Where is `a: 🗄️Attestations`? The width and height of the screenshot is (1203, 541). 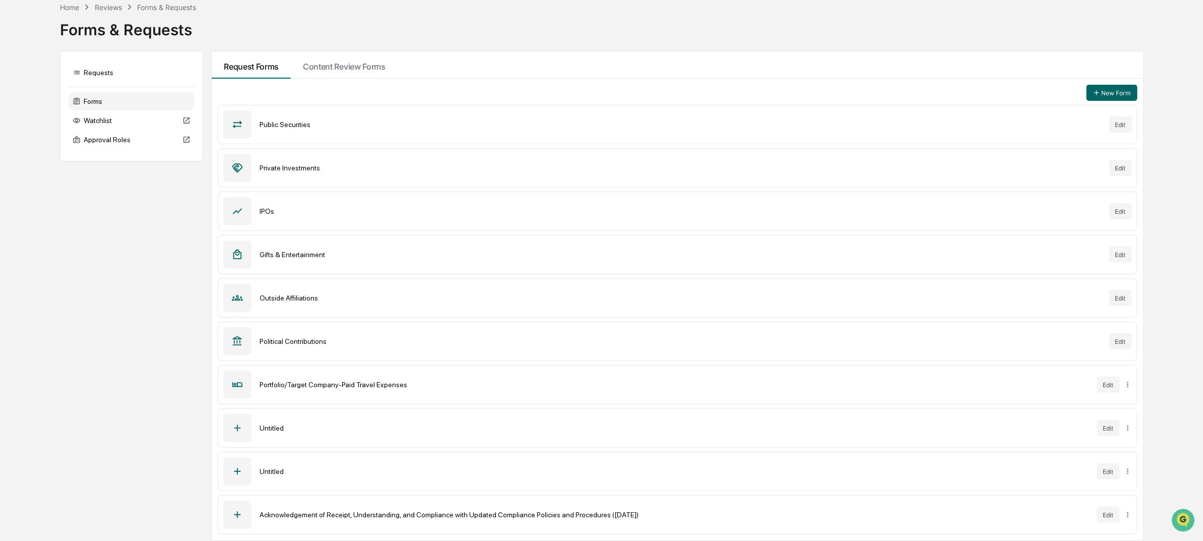
a: 🗄️Attestations is located at coordinates (99, 132).